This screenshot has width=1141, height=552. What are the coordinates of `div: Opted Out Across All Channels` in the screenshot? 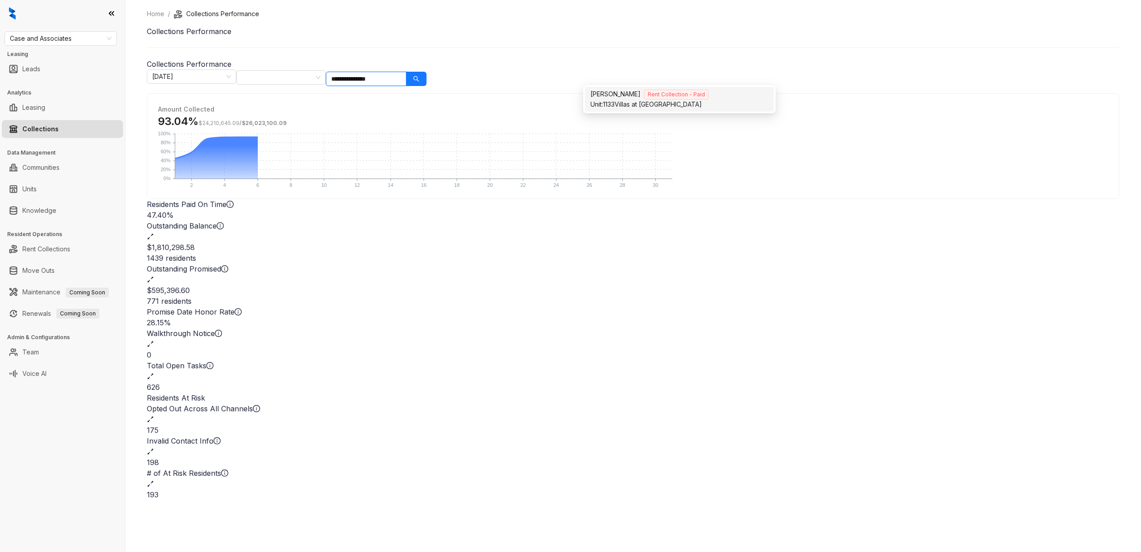 It's located at (633, 408).